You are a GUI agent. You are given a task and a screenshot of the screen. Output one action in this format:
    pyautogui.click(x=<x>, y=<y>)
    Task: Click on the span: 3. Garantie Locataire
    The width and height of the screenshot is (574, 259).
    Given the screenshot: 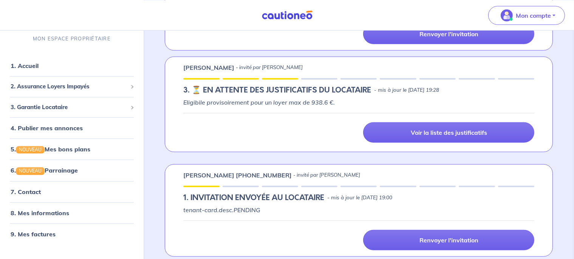 What is the action you would take?
    pyautogui.click(x=69, y=107)
    